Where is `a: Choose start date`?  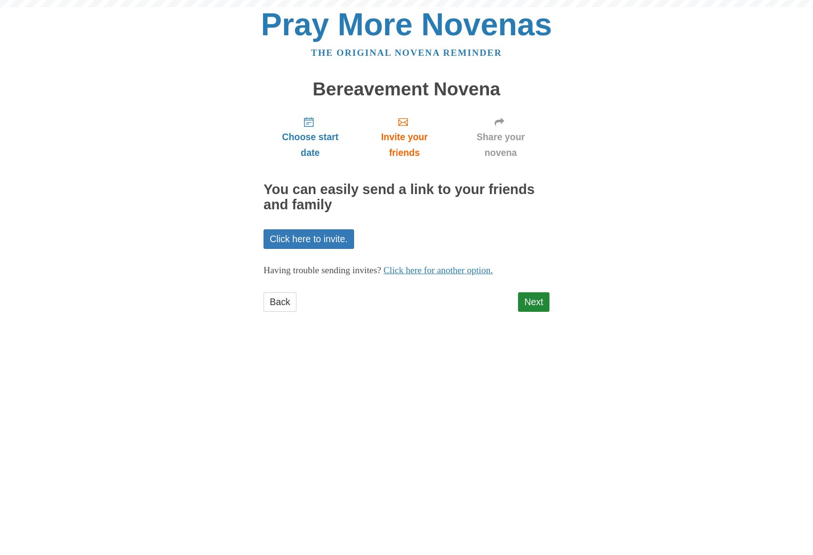 a: Choose start date is located at coordinates (310, 137).